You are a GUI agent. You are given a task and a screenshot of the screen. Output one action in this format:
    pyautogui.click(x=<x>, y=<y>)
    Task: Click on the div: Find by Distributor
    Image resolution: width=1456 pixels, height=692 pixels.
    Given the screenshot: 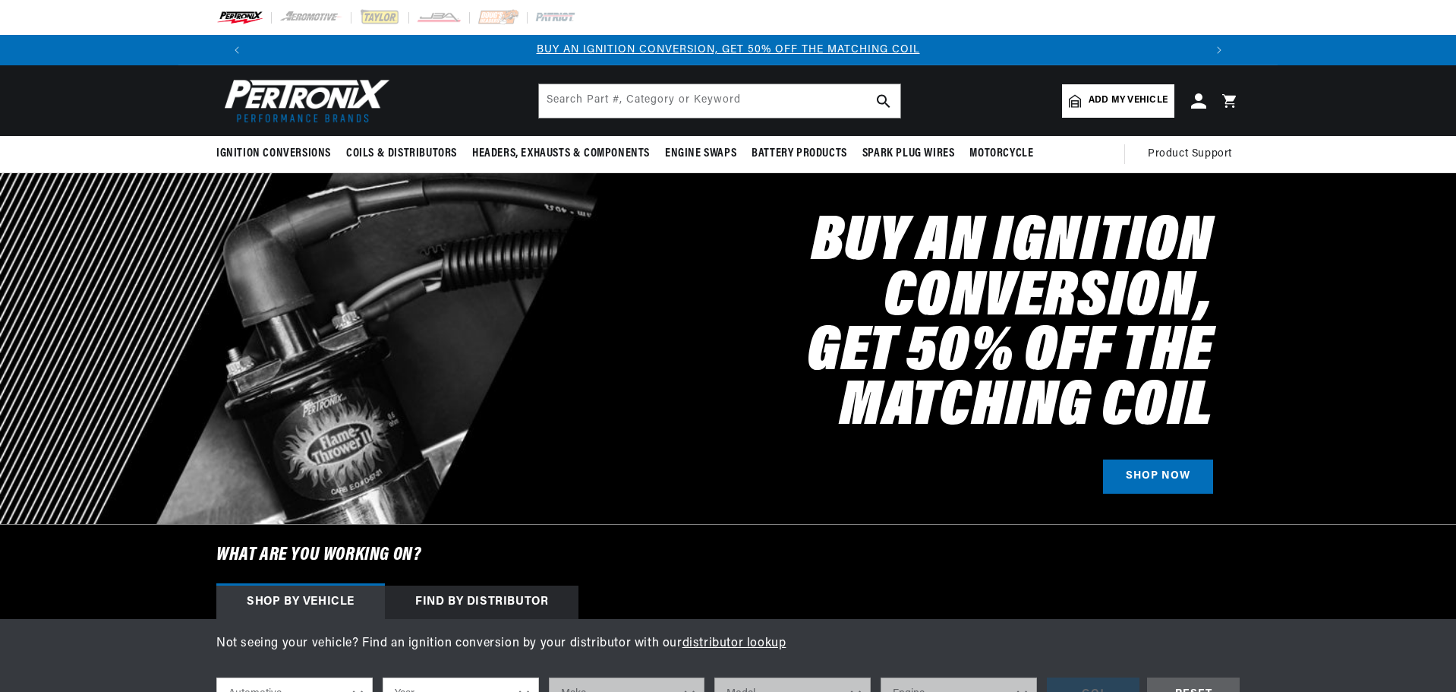 What is the action you would take?
    pyautogui.click(x=481, y=602)
    